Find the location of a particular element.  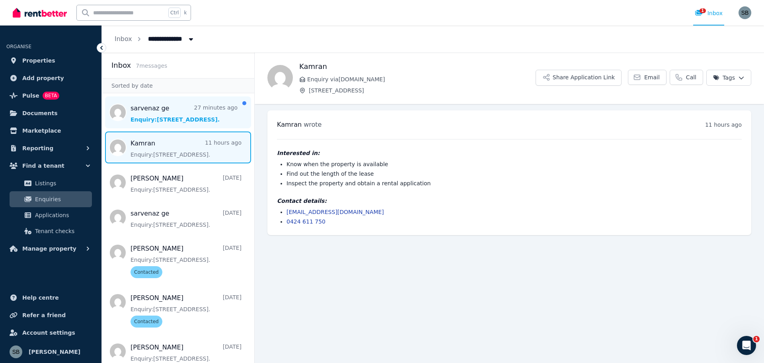

a: Email is located at coordinates (647, 77).